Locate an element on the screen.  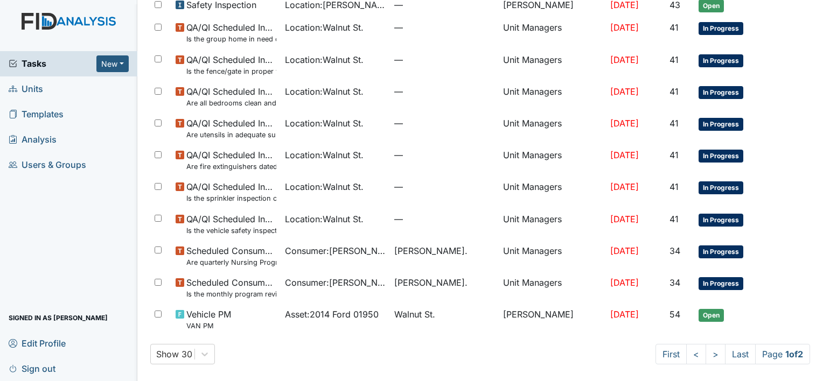
small: VAN PM is located at coordinates (208, 326).